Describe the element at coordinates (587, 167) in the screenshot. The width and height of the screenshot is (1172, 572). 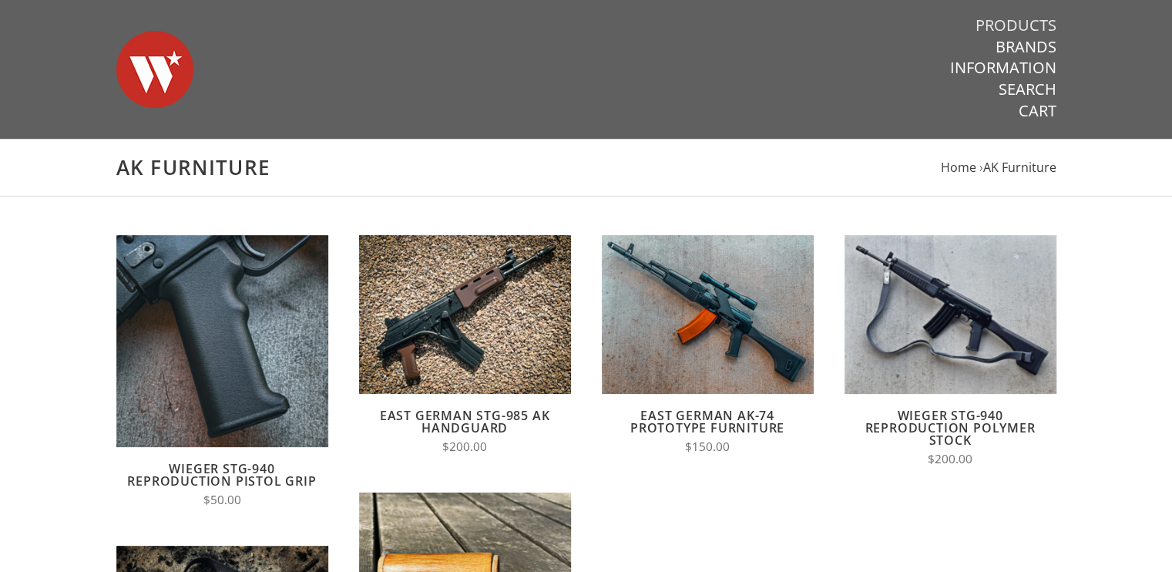
I see `h1: AK Furniture` at that location.